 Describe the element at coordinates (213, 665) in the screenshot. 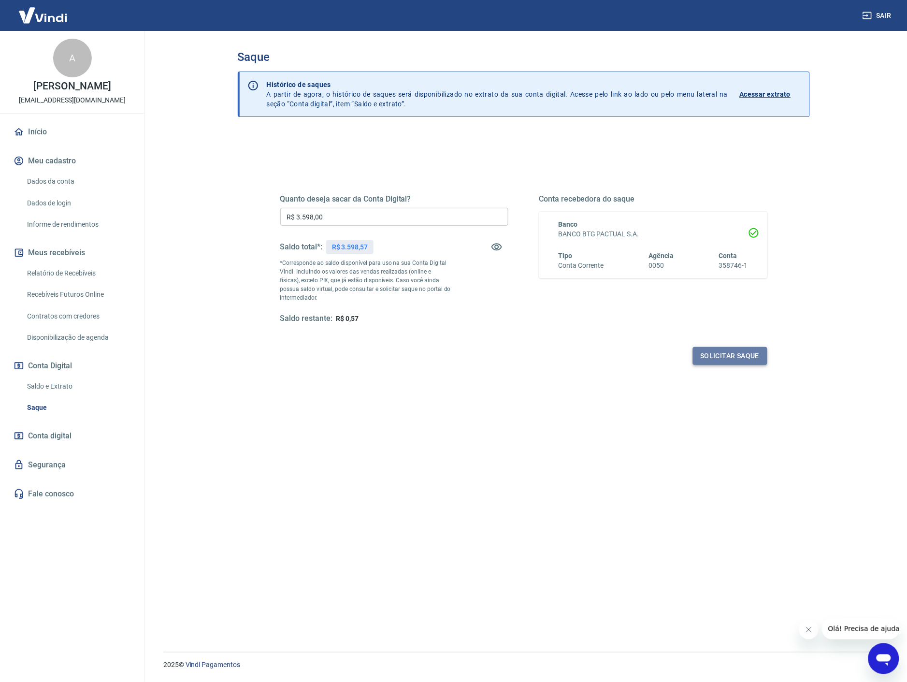

I see `a: Vindi Pagamentos` at that location.